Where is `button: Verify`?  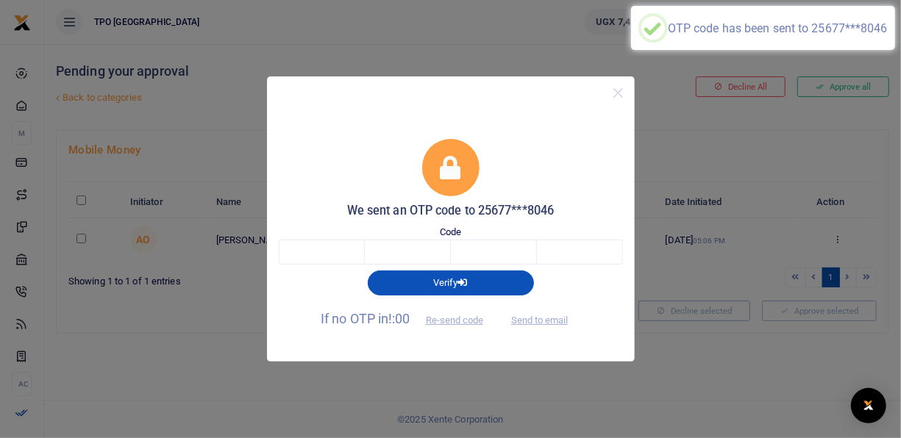
button: Verify is located at coordinates (451, 283).